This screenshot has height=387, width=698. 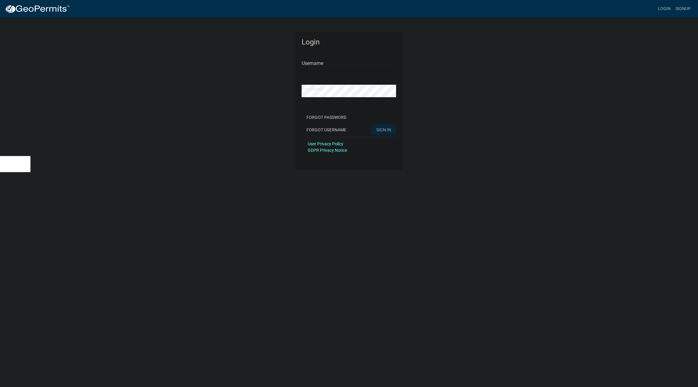 What do you see at coordinates (383, 130) in the screenshot?
I see `button: SIGN IN` at bounding box center [383, 130].